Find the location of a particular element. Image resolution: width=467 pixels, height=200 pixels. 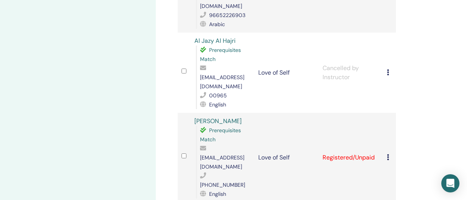

span: 00965 is located at coordinates (218, 95).